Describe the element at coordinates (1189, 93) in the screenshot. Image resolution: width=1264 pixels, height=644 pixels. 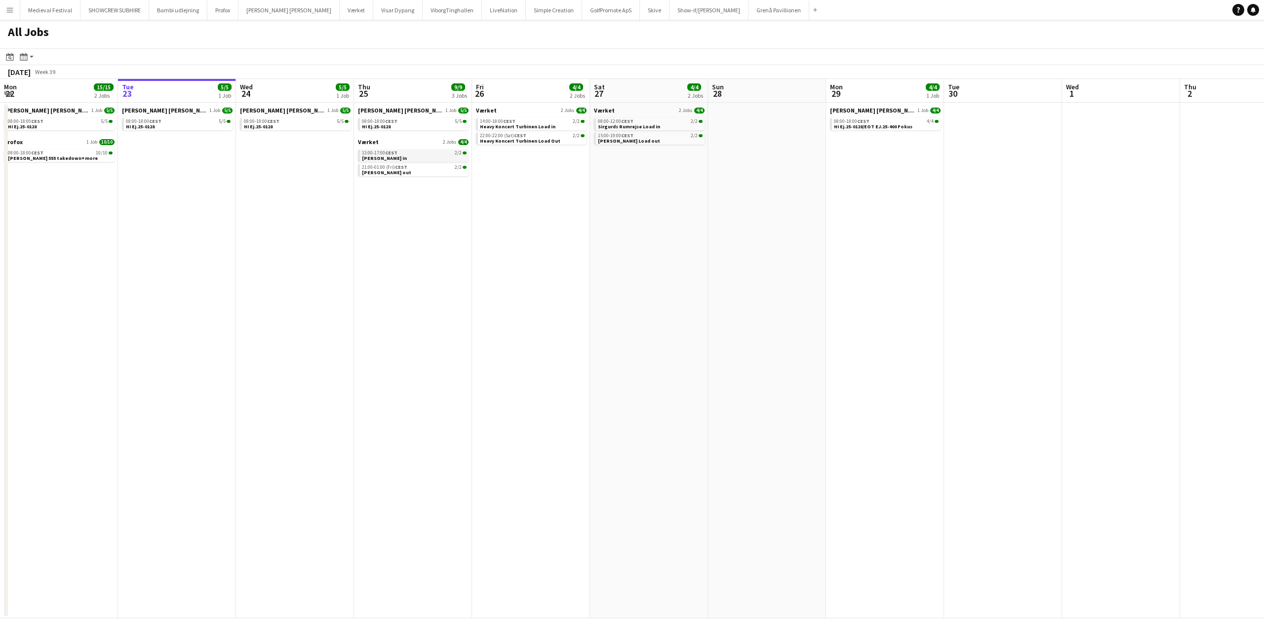
I see `span: 2` at that location.